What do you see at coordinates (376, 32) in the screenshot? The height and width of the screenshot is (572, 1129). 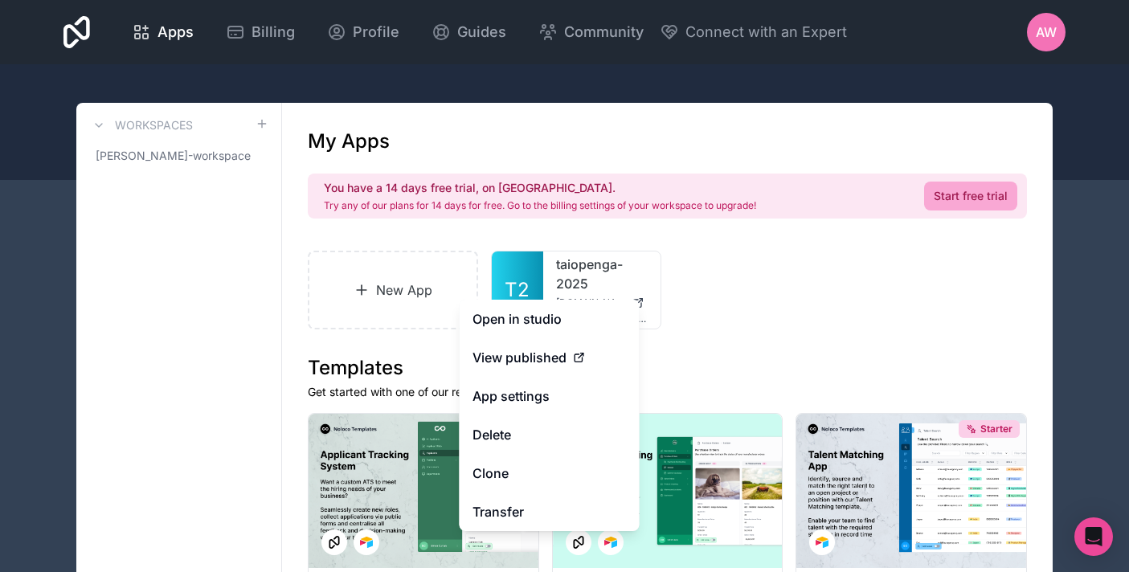 I see `span: Profile` at bounding box center [376, 32].